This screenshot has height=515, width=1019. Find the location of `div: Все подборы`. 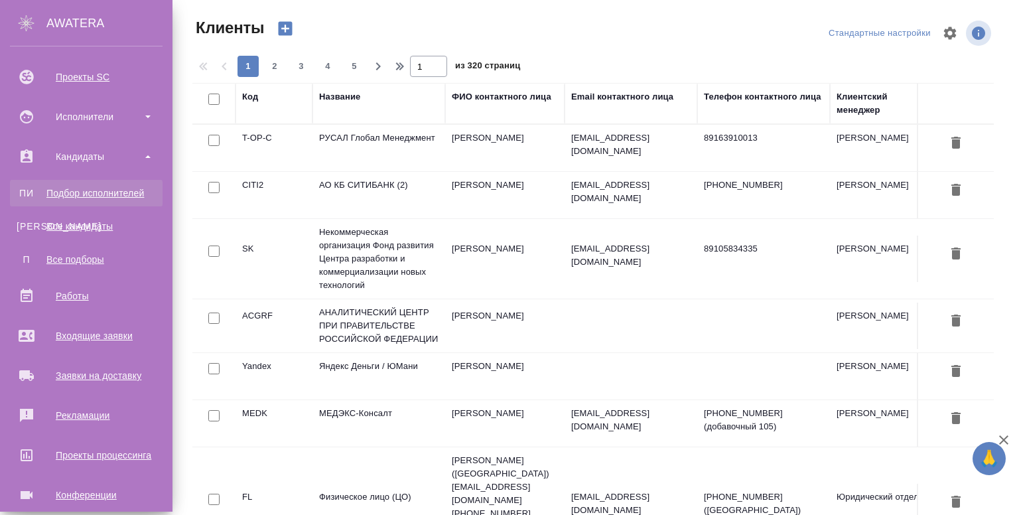

div: Все подборы is located at coordinates (86, 259).